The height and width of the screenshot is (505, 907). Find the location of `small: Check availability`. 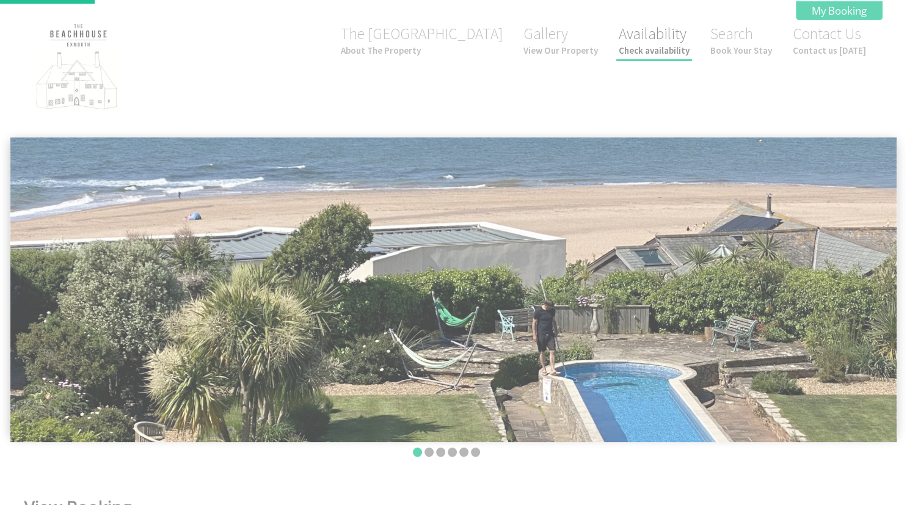

small: Check availability is located at coordinates (654, 50).